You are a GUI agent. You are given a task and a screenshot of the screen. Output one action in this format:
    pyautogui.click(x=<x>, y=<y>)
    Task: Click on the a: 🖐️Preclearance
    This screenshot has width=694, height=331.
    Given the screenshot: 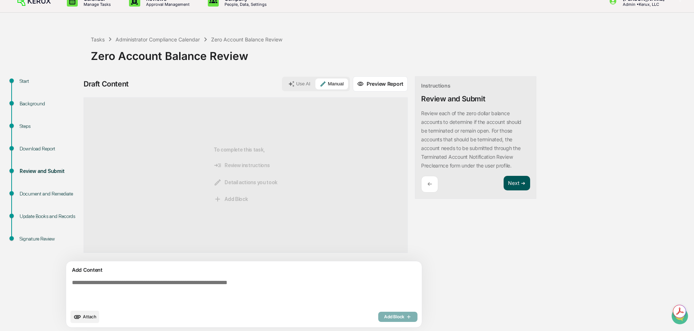 What is the action you would take?
    pyautogui.click(x=27, y=95)
    